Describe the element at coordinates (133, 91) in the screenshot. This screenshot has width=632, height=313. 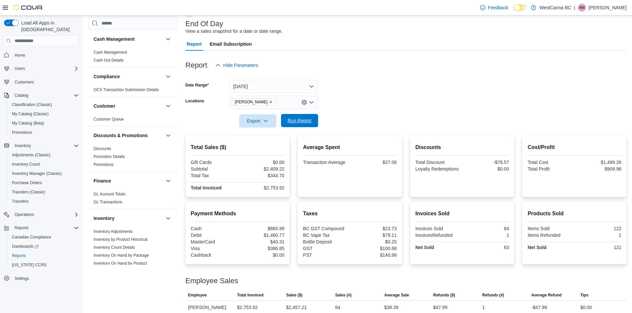
I see `div: Compliance` at that location.